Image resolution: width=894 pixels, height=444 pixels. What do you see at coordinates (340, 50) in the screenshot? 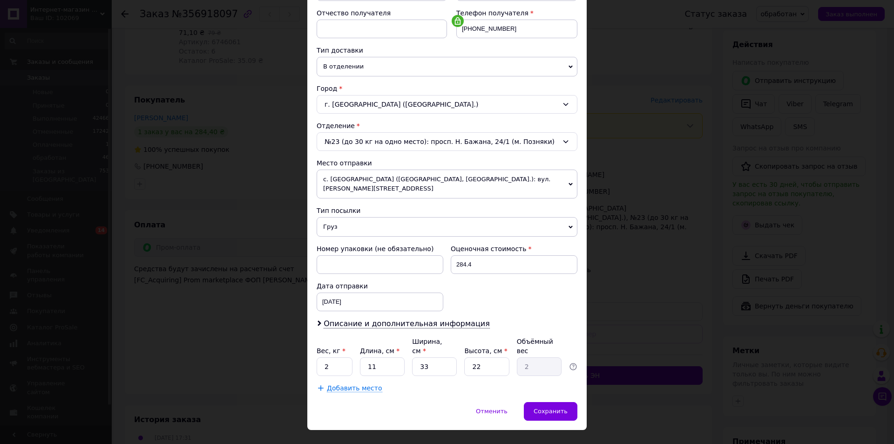
I see `span: Тип доставки` at bounding box center [340, 50].